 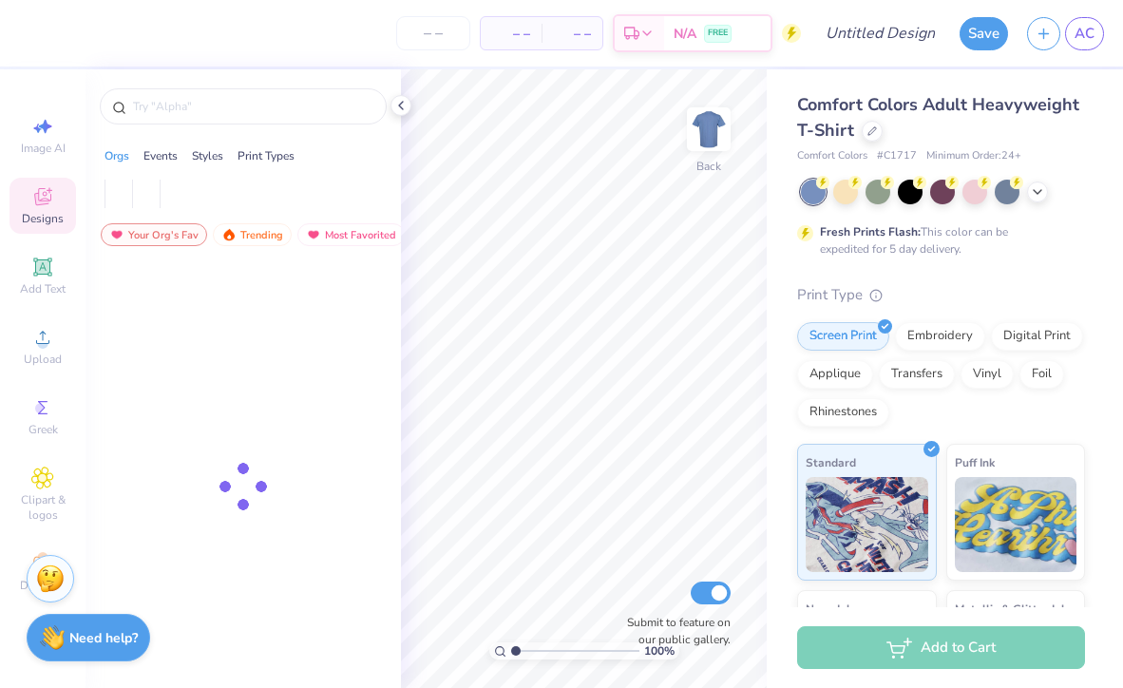 What do you see at coordinates (117, 156) in the screenshot?
I see `div: Orgs` at bounding box center [117, 156].